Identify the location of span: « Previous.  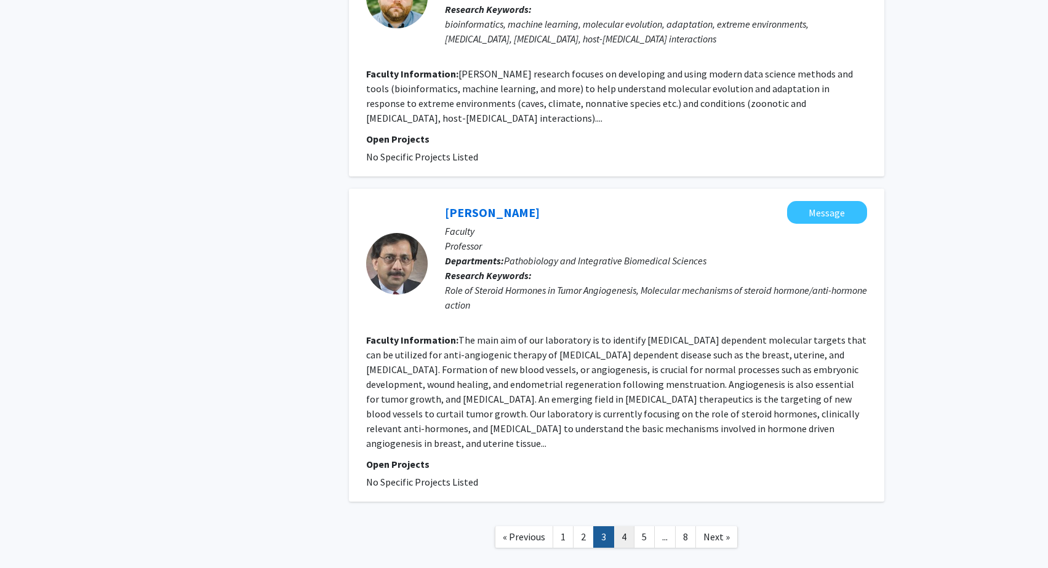
(523, 537).